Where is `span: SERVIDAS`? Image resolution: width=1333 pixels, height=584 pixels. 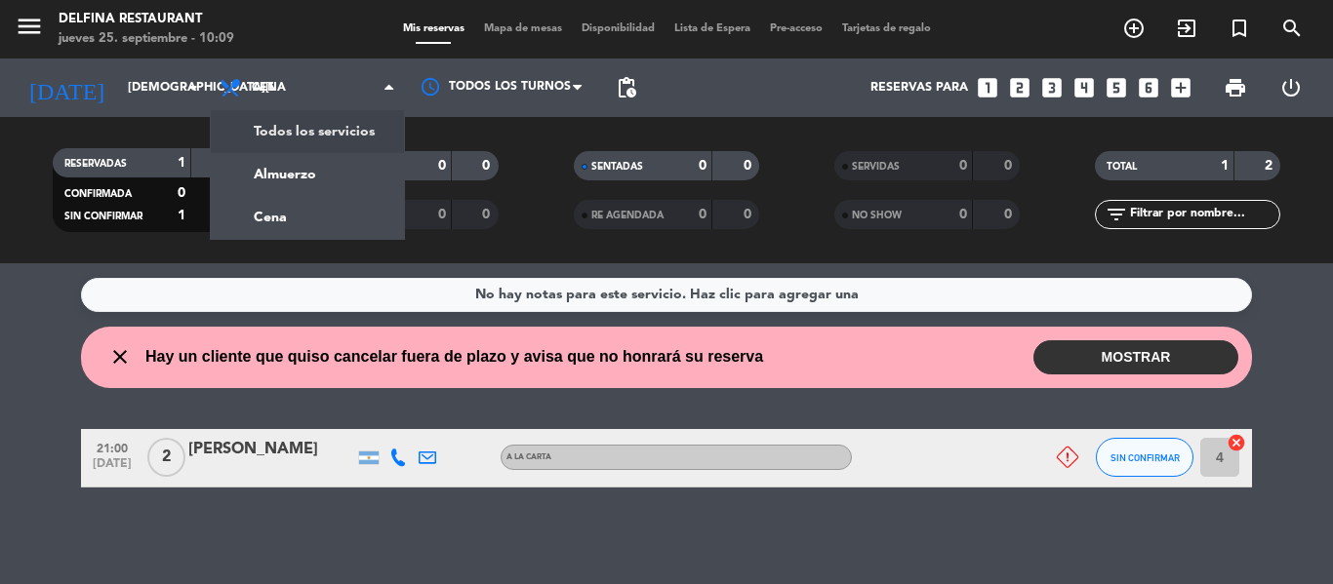
span: SERVIDAS is located at coordinates (875, 167).